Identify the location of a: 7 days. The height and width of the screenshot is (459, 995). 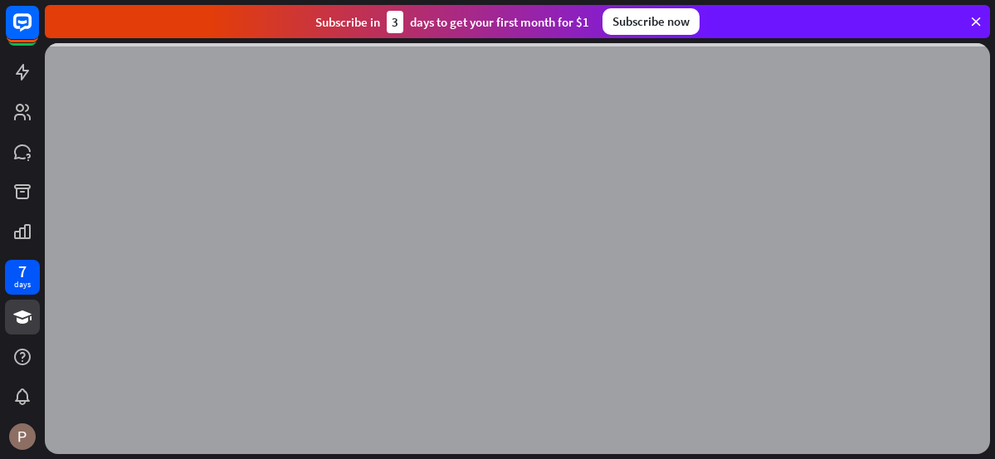
(22, 277).